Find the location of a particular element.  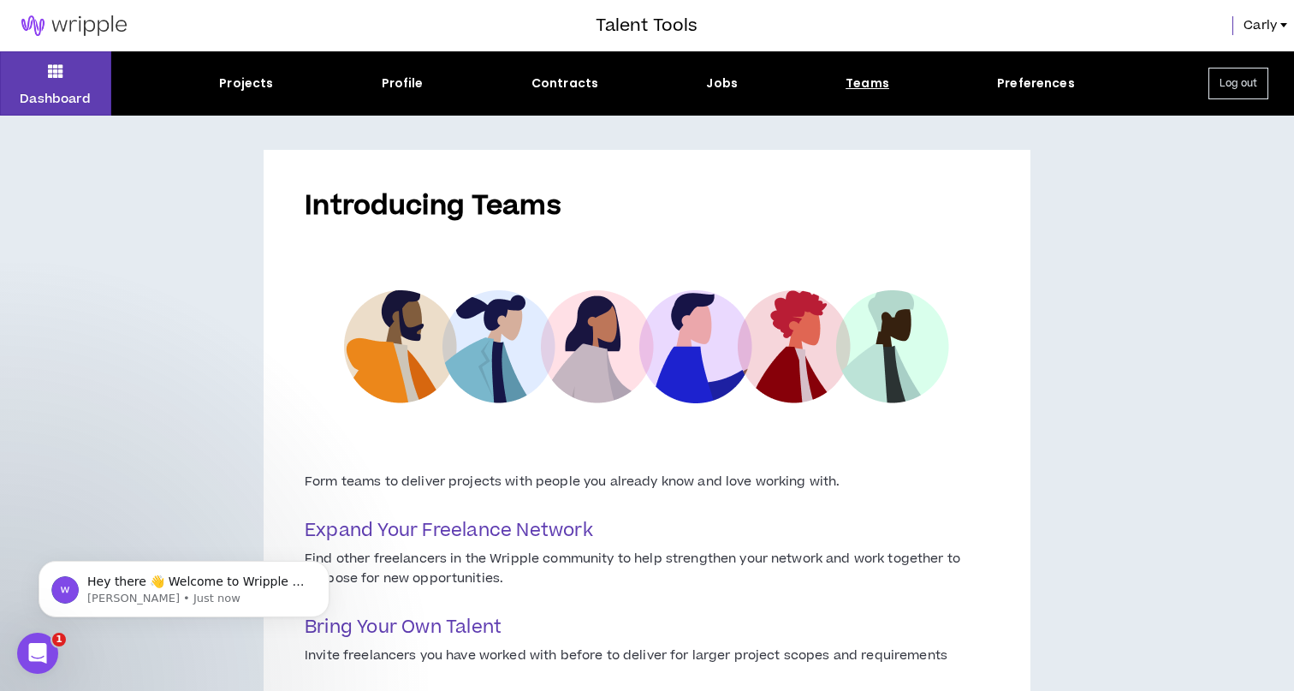

div: Projects is located at coordinates (246, 83).